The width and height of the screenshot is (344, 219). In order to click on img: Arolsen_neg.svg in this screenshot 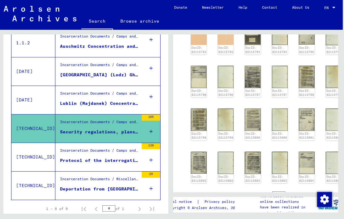, I will do `click(40, 14)`.